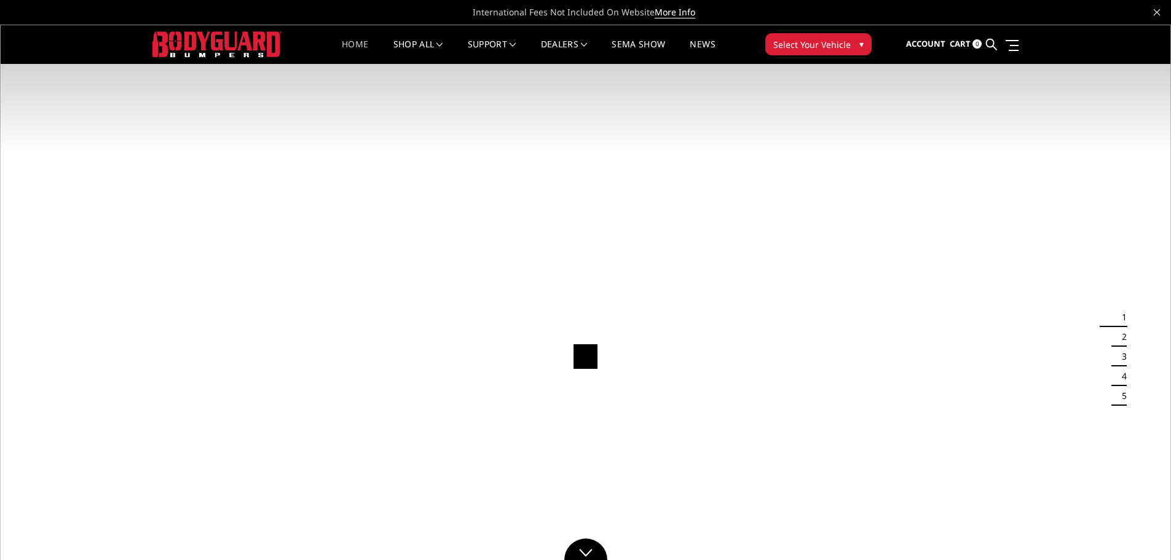  Describe the element at coordinates (638, 52) in the screenshot. I see `a: SEMA Show` at that location.